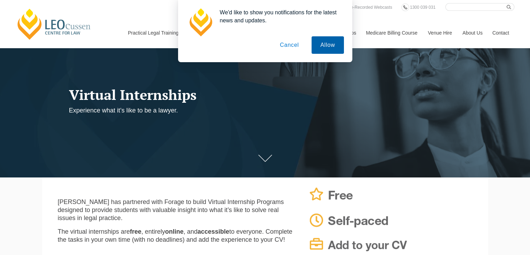 The width and height of the screenshot is (530, 255). I want to click on p: The virtual internships are , entirely , and to everyone. Complete the tasks in your own time (wi..., so click(177, 235).